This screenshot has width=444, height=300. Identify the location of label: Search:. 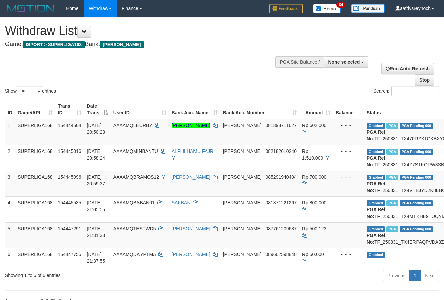
(406, 91).